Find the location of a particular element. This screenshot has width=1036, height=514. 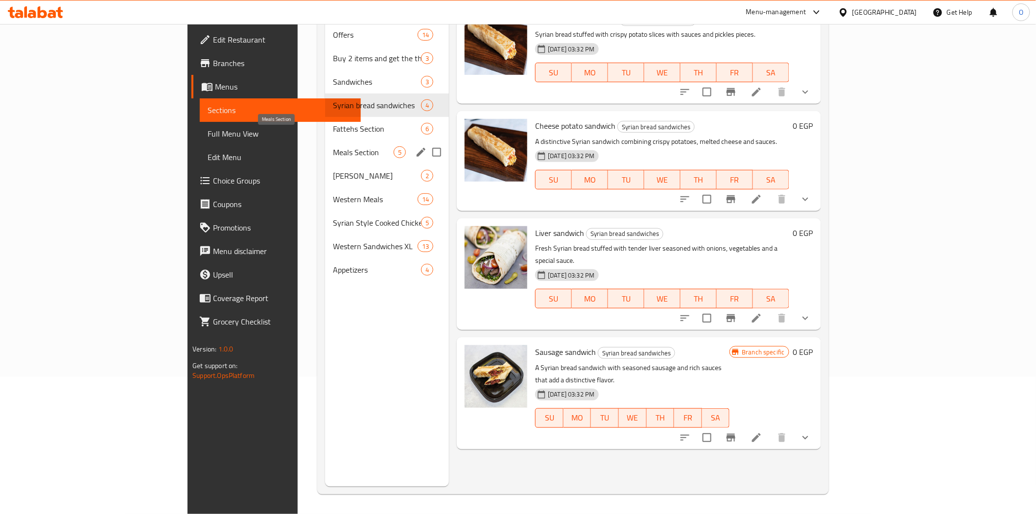

span: Grocery Checklist is located at coordinates (283, 322).